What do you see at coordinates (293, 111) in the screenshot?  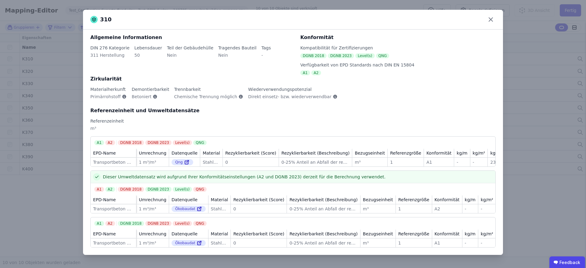 I see `div: Referenzeinheit und Umweltdatensätze` at bounding box center [293, 111].